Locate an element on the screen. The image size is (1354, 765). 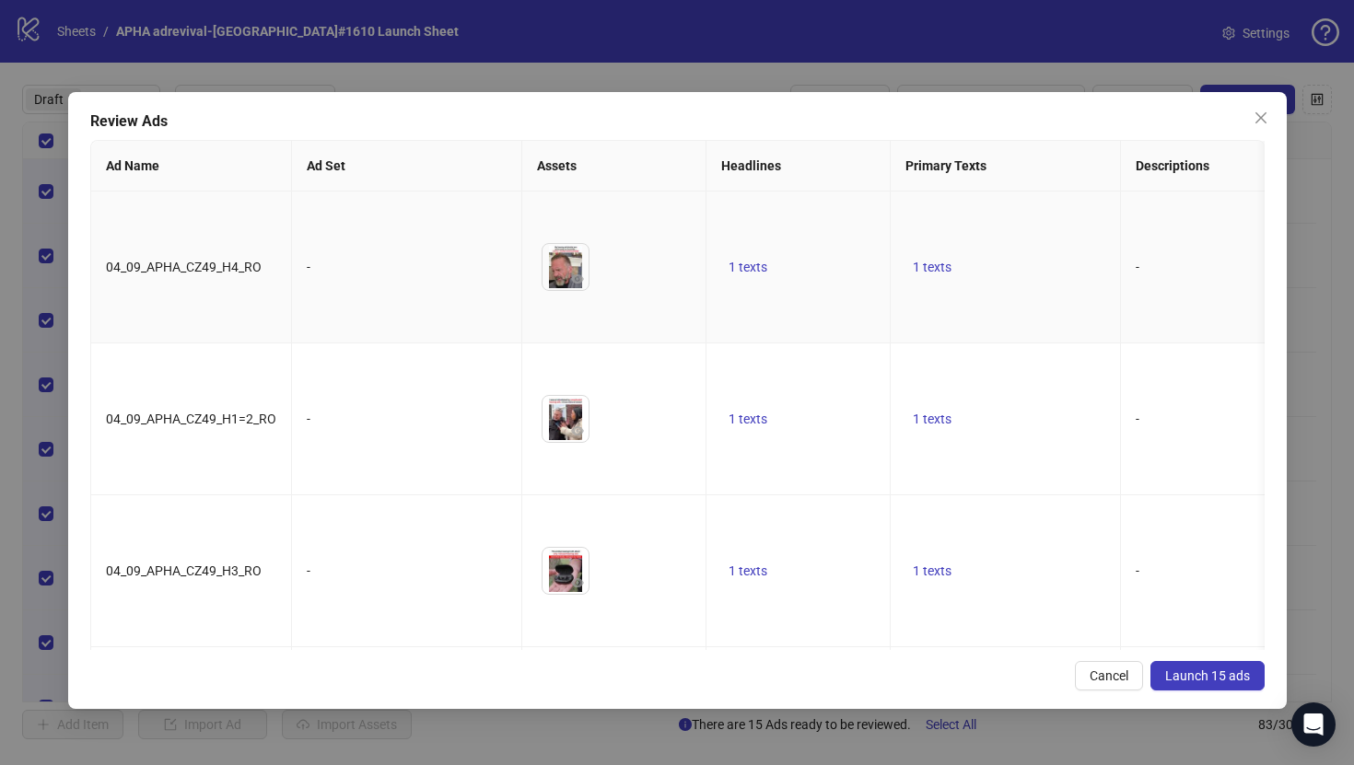
button: Close is located at coordinates (1261, 118).